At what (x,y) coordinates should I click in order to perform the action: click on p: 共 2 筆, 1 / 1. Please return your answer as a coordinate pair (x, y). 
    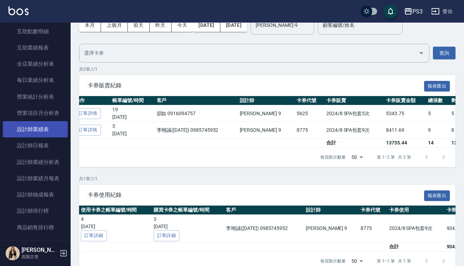
    Looking at the image, I should click on (267, 69).